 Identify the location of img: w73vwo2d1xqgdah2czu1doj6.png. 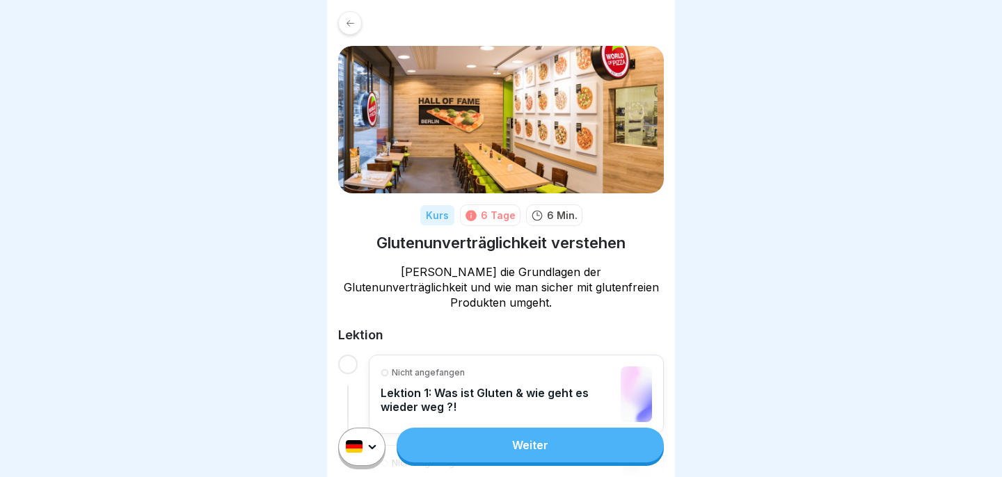
(501, 120).